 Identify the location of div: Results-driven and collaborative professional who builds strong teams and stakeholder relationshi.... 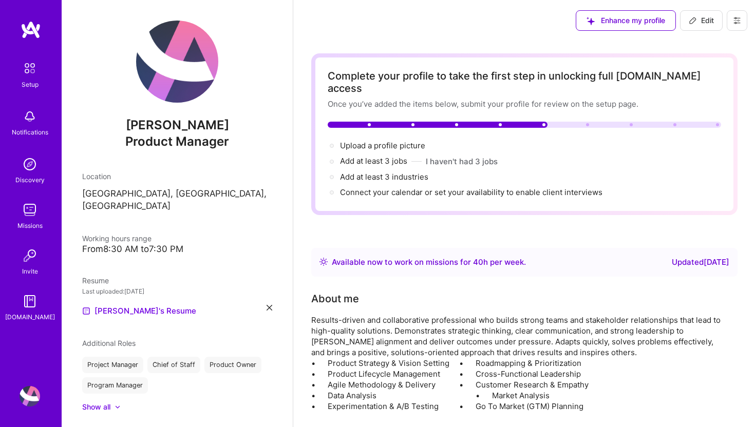
(517, 363).